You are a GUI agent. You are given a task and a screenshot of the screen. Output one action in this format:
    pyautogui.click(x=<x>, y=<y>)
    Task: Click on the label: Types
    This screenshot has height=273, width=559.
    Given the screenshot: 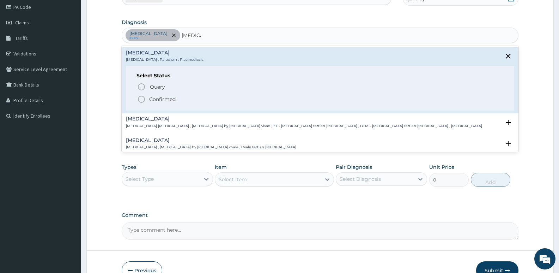 What is the action you would take?
    pyautogui.click(x=129, y=167)
    